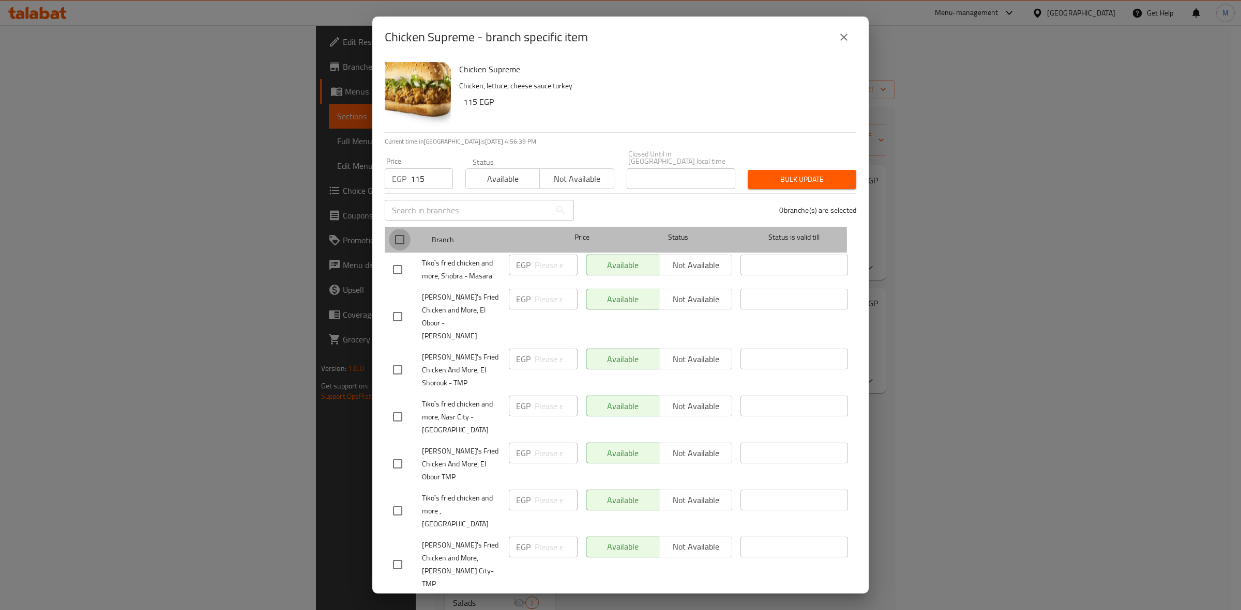 This screenshot has height=610, width=1241. I want to click on span: Status, so click(678, 237).